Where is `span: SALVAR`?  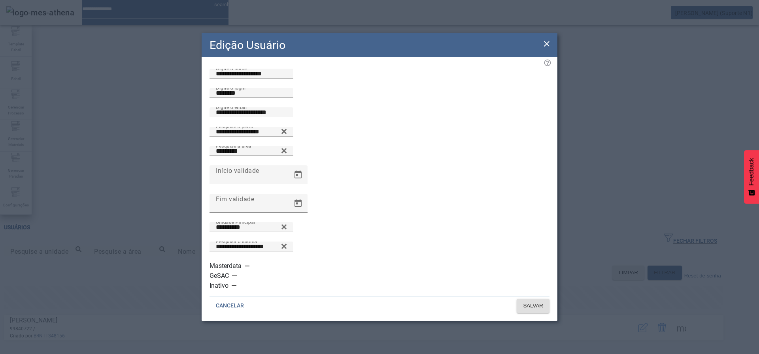 span: SALVAR is located at coordinates (533, 306).